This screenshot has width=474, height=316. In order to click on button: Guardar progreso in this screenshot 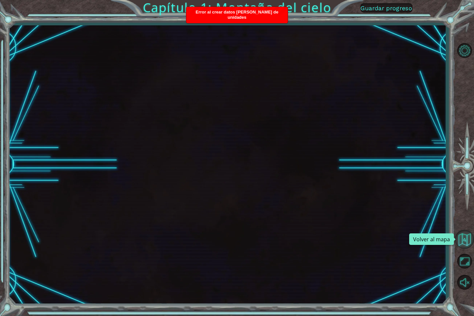, I will do `click(386, 8)`.